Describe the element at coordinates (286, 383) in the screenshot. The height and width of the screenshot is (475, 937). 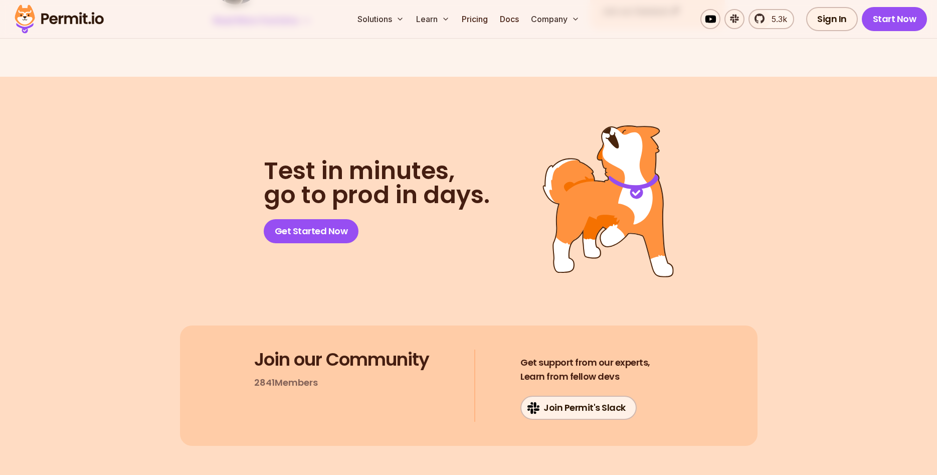
I see `p: 2841 Members` at that location.